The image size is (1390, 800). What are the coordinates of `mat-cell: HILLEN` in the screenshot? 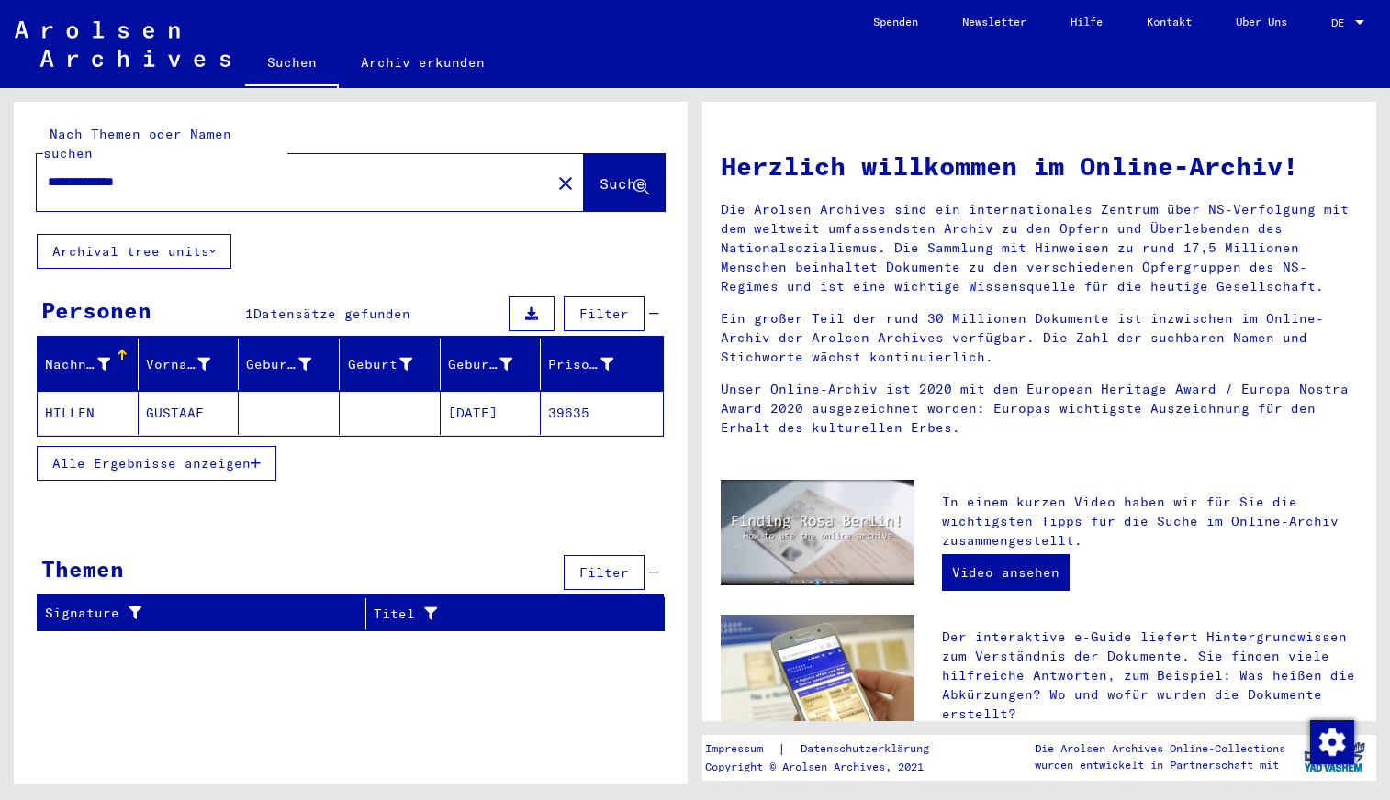 It's located at (88, 413).